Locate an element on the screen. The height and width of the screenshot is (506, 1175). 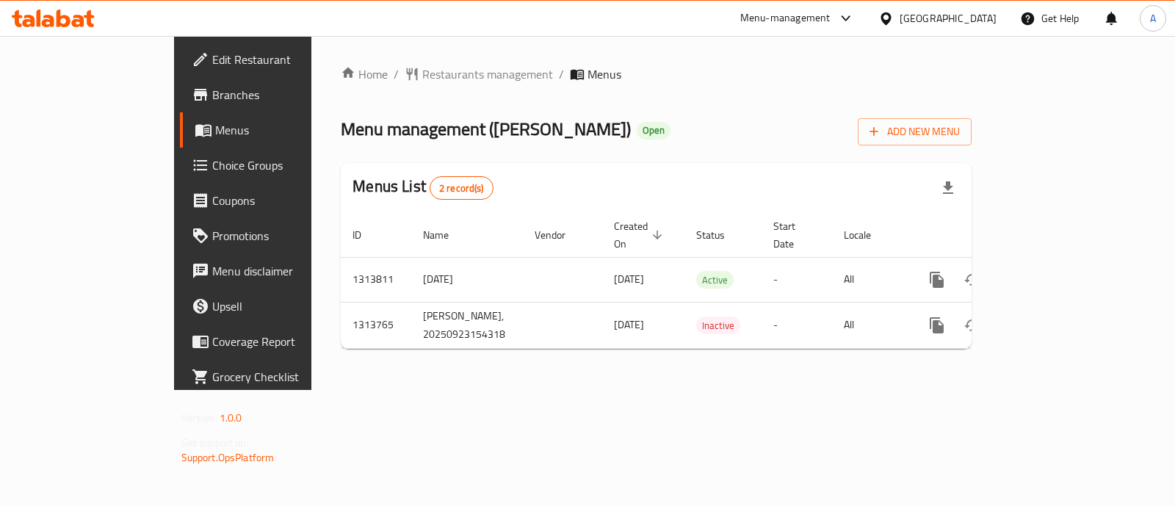
span: Locale is located at coordinates (867, 235).